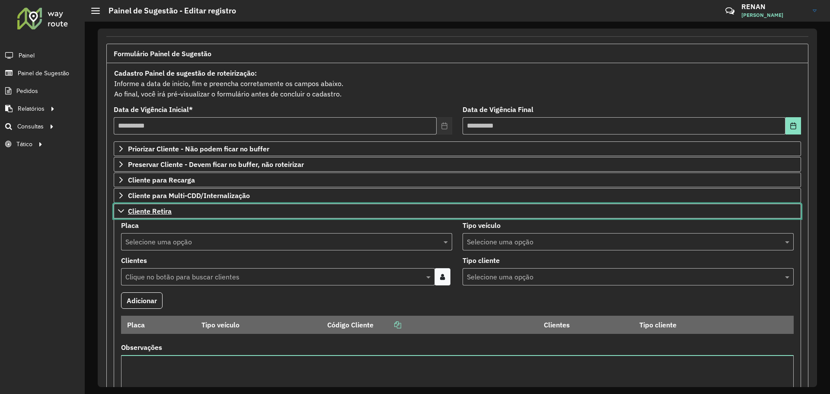  What do you see at coordinates (216, 164) in the screenshot?
I see `span: Preservar Cliente - Devem ficar no buffer, não roteirizar` at bounding box center [216, 164].